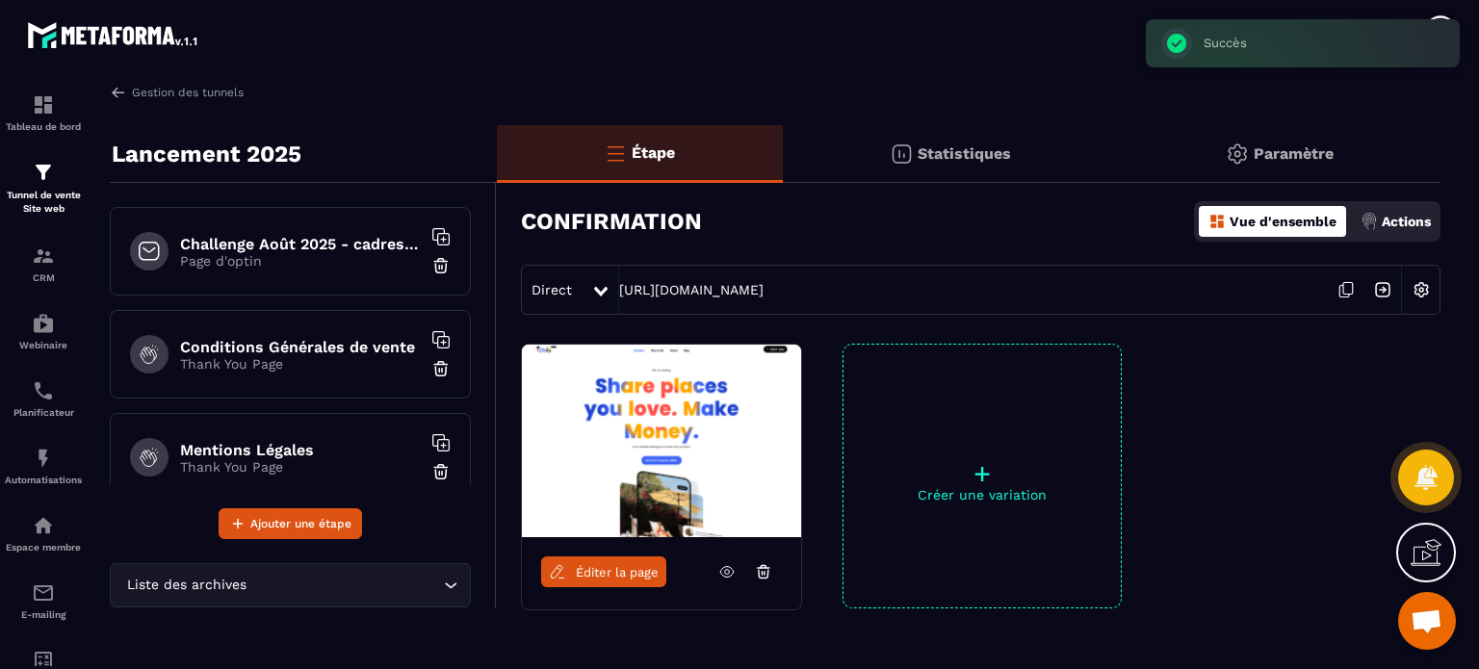  What do you see at coordinates (43, 391) in the screenshot?
I see `img: scheduler` at bounding box center [43, 391].